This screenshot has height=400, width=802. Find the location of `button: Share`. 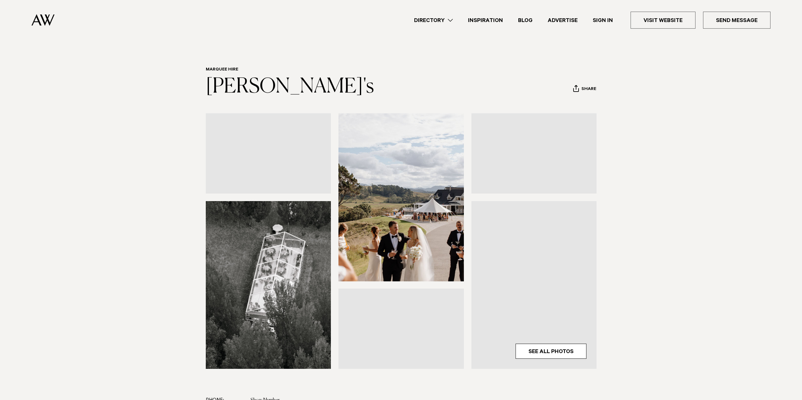

button: Share is located at coordinates (584, 89).